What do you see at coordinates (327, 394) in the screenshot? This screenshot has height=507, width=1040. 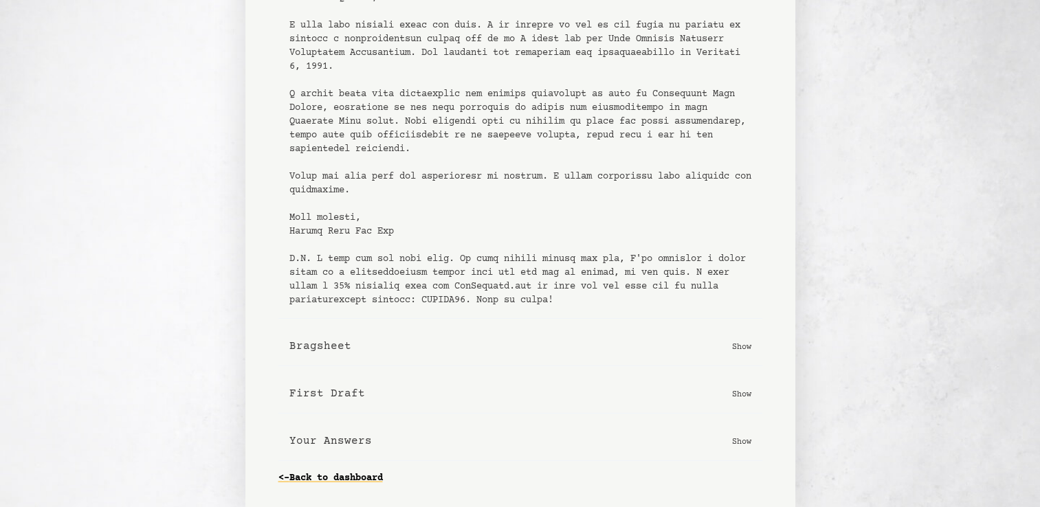 I see `b: First Draft` at bounding box center [327, 394].